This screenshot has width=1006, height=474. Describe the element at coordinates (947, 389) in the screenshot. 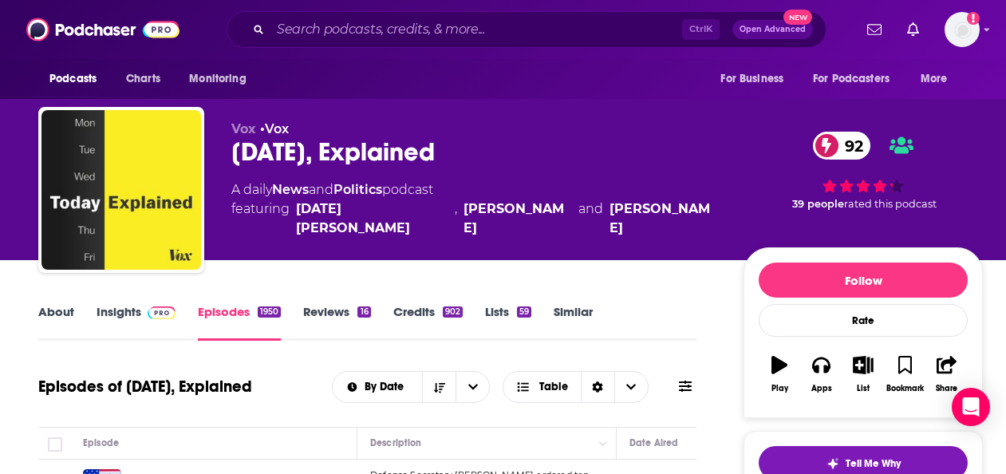

I see `div: Share` at that location.